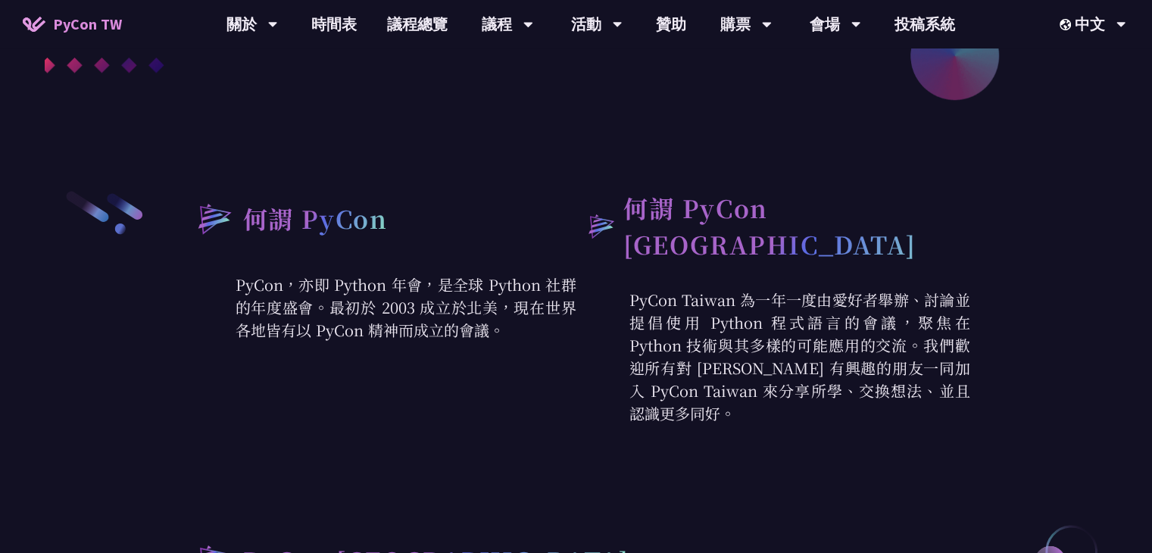 The width and height of the screenshot is (1152, 553). I want to click on img: Locale Icon, so click(1068, 24).